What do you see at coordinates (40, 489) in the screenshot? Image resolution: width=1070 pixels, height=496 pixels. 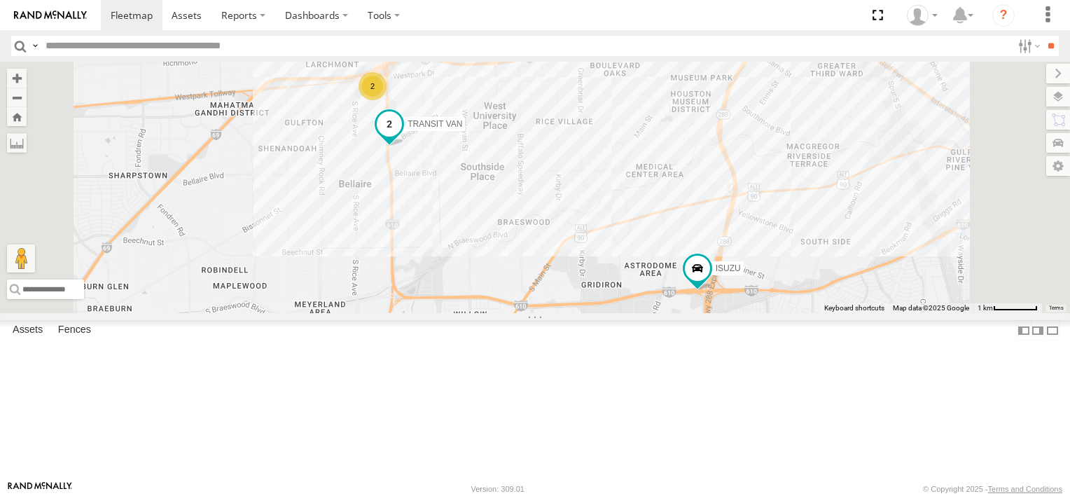 I see `a: Visit our Website` at bounding box center [40, 489].